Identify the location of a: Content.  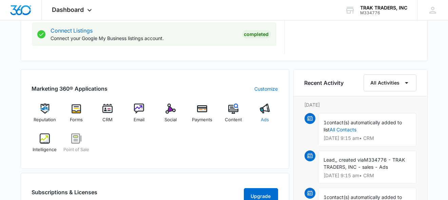
(233, 116).